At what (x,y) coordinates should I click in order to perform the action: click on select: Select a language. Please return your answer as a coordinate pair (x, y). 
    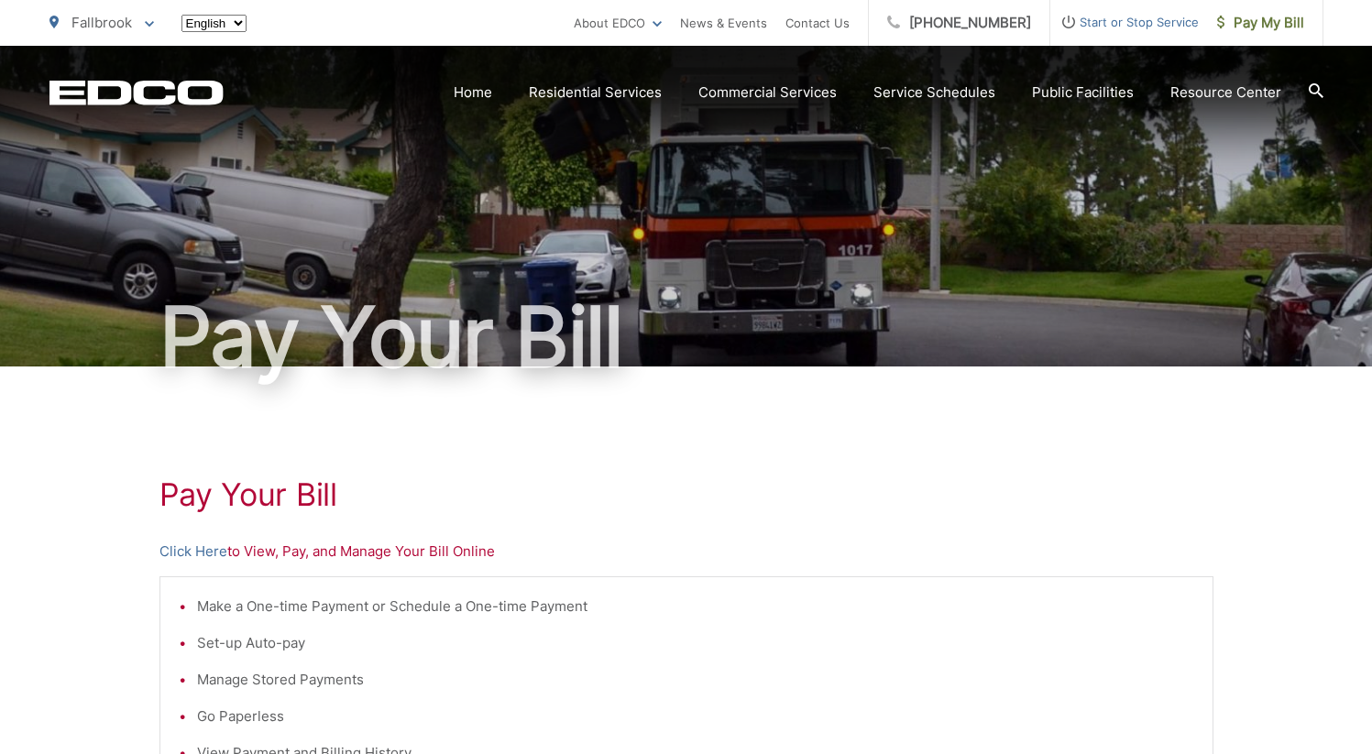
    Looking at the image, I should click on (214, 23).